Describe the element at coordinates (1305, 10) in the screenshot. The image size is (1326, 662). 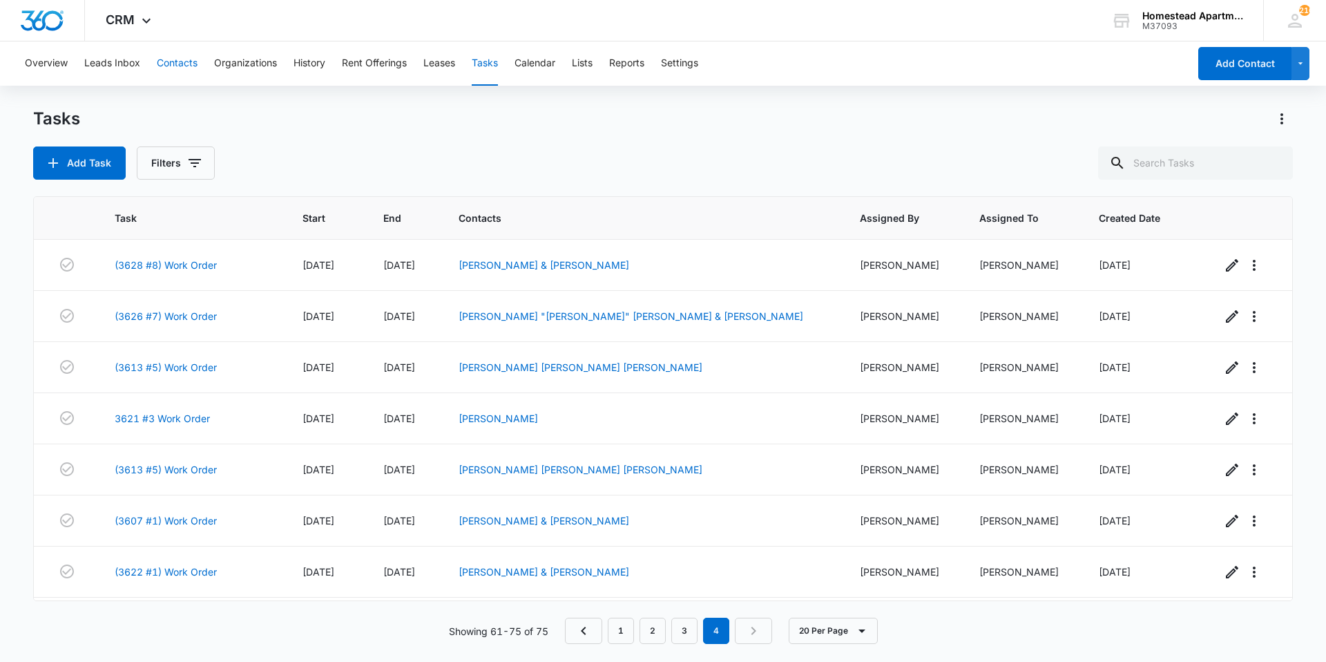
I see `div: notifications count` at that location.